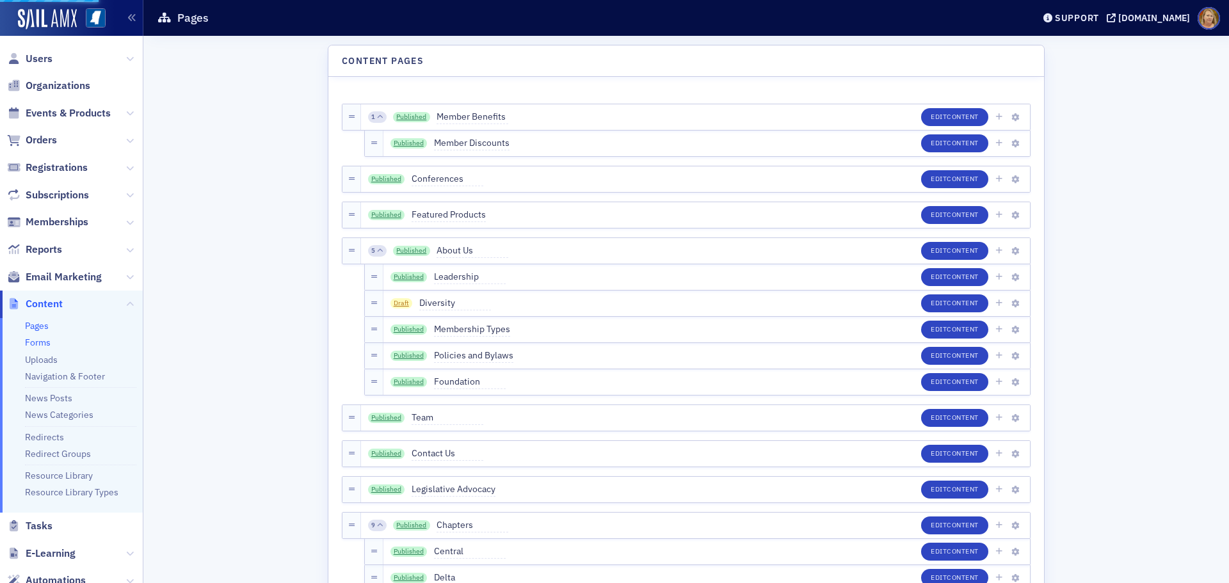  Describe the element at coordinates (449, 215) in the screenshot. I see `span: Featured Products` at that location.